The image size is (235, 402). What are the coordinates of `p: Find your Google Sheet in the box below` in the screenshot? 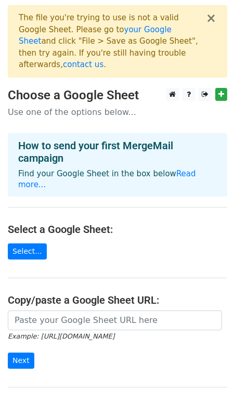 It's located at (118, 179).